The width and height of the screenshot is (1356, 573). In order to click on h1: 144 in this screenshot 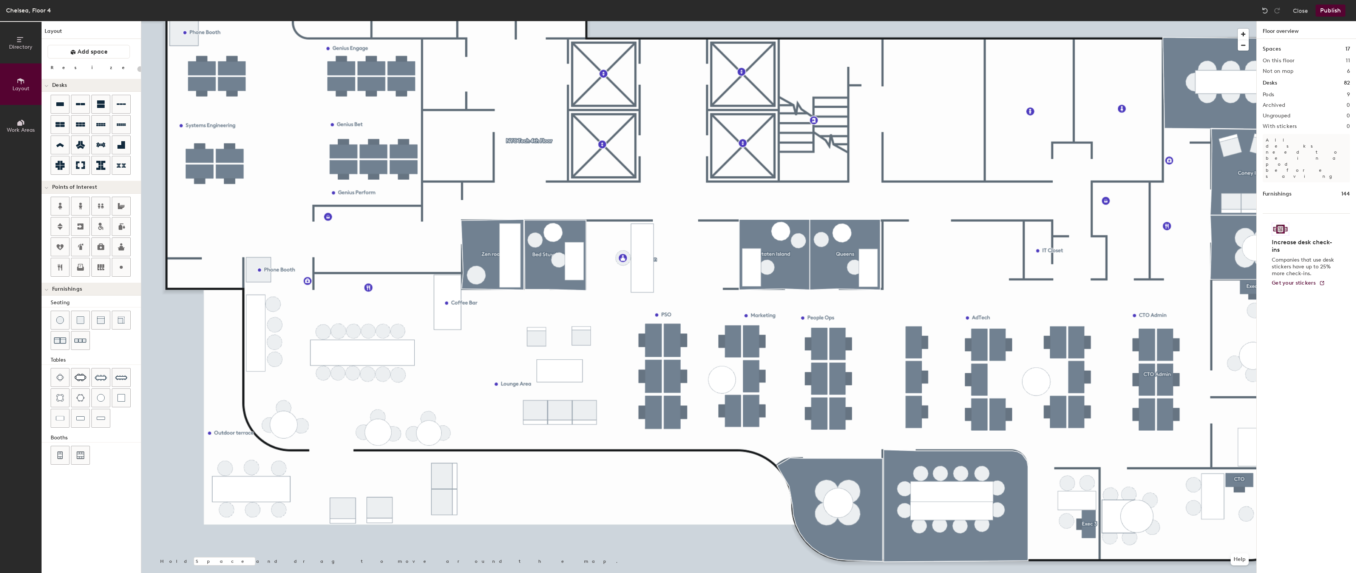, I will do `click(1346, 194)`.